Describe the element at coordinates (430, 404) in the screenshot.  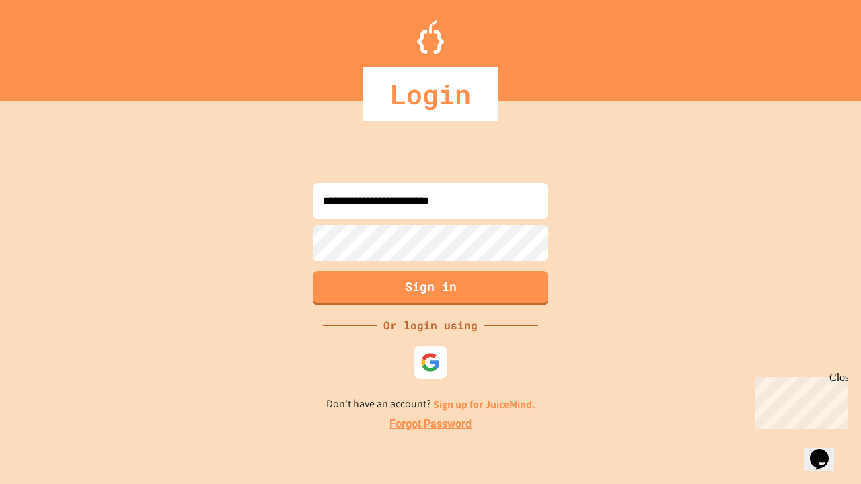
I see `p: Don't have an account?` at that location.